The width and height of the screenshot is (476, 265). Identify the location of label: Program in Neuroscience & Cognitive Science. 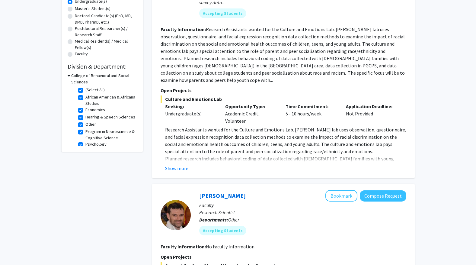
(110, 135).